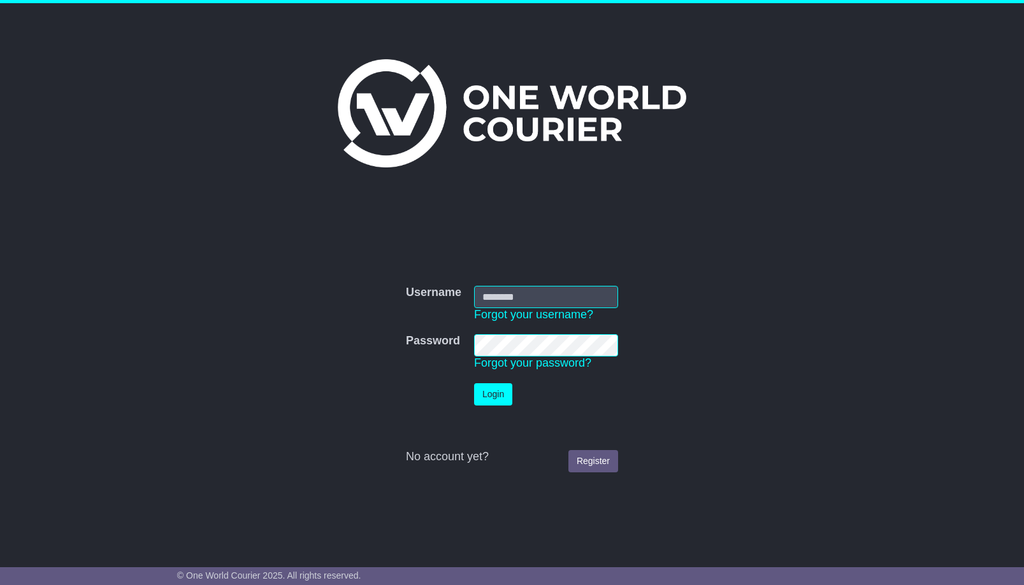 The width and height of the screenshot is (1024, 585). I want to click on a: Register, so click(593, 461).